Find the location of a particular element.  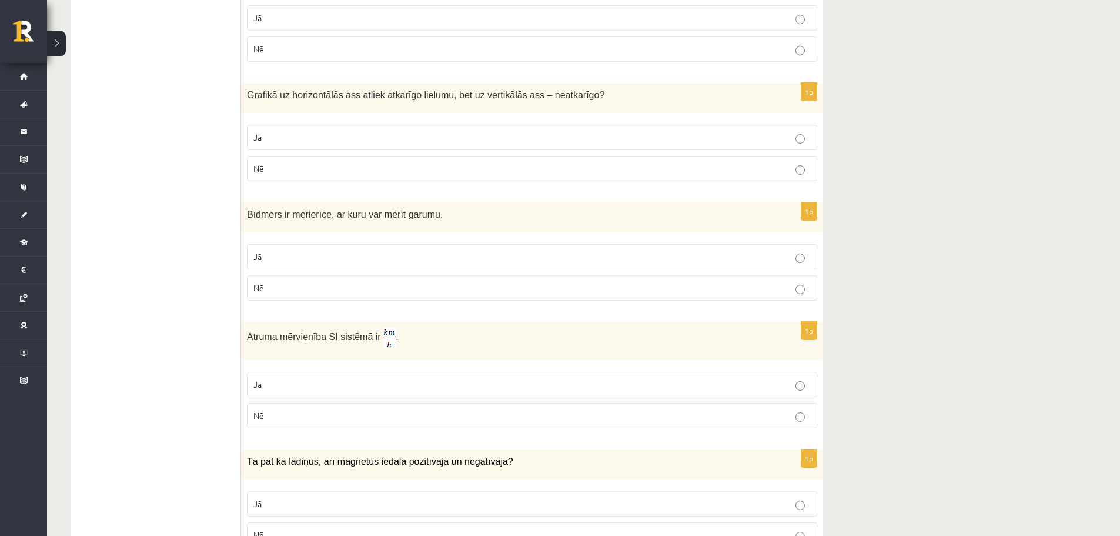

span: Bīdmērs ir mērierīce, ar kuru var mērīt garumu. is located at coordinates (345, 214).